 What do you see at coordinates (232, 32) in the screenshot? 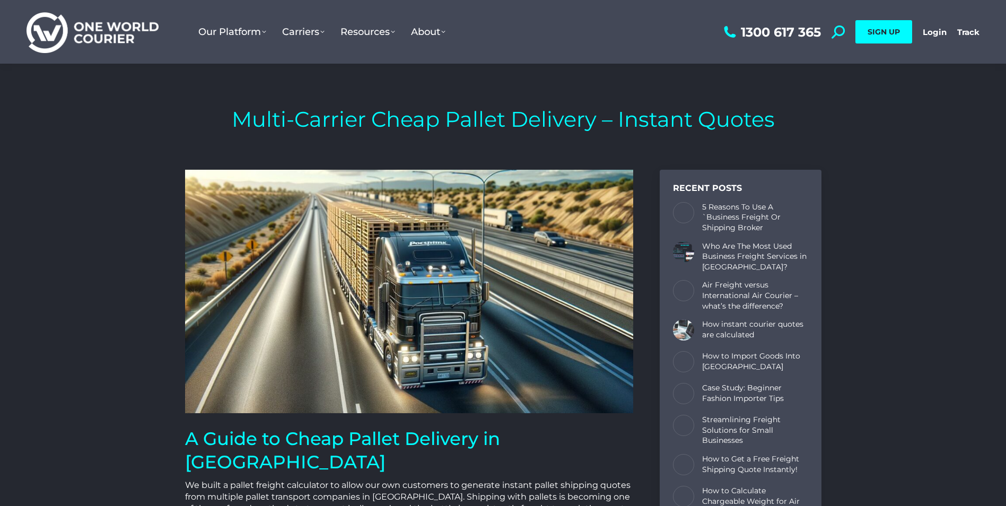
I see `a: Our Platform` at bounding box center [232, 32].